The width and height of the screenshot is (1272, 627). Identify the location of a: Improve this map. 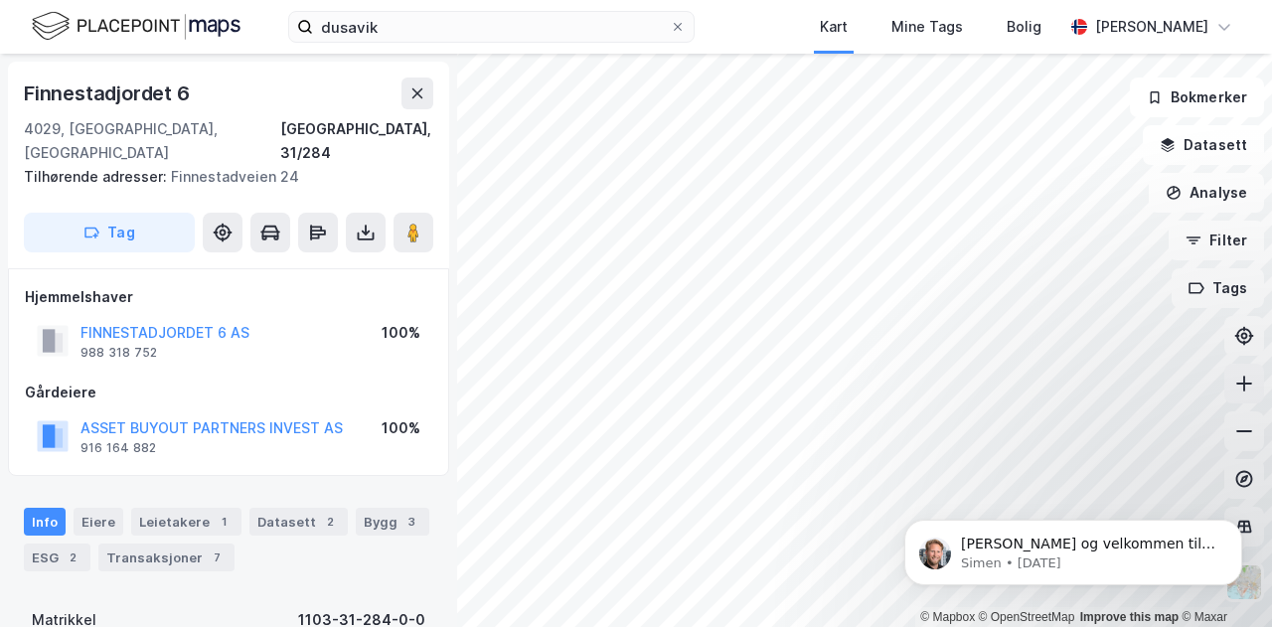
(1129, 617).